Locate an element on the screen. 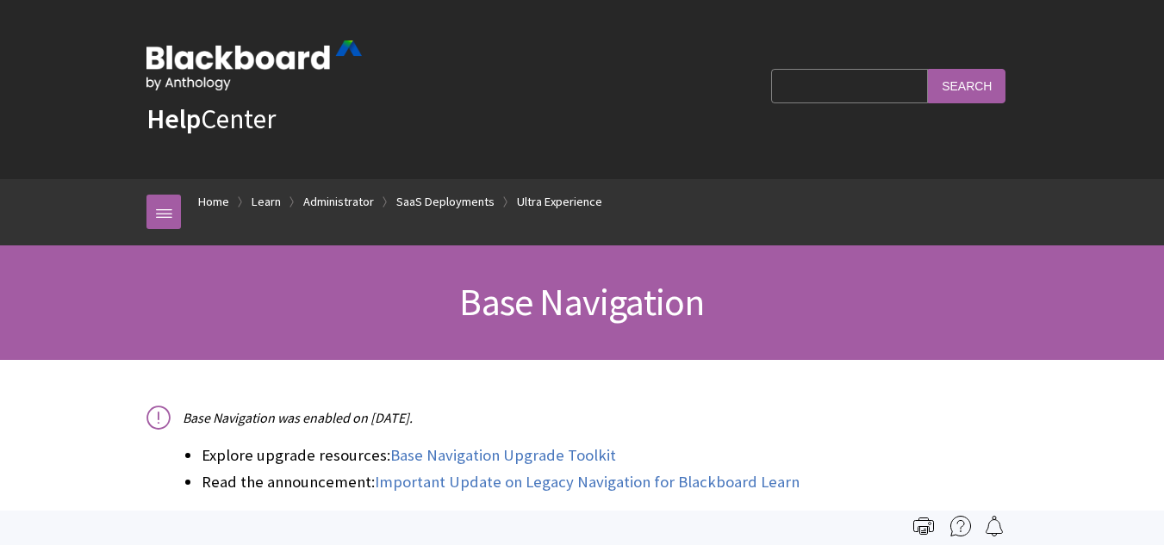 The height and width of the screenshot is (545, 1164). a: Ultra Experience is located at coordinates (559, 202).